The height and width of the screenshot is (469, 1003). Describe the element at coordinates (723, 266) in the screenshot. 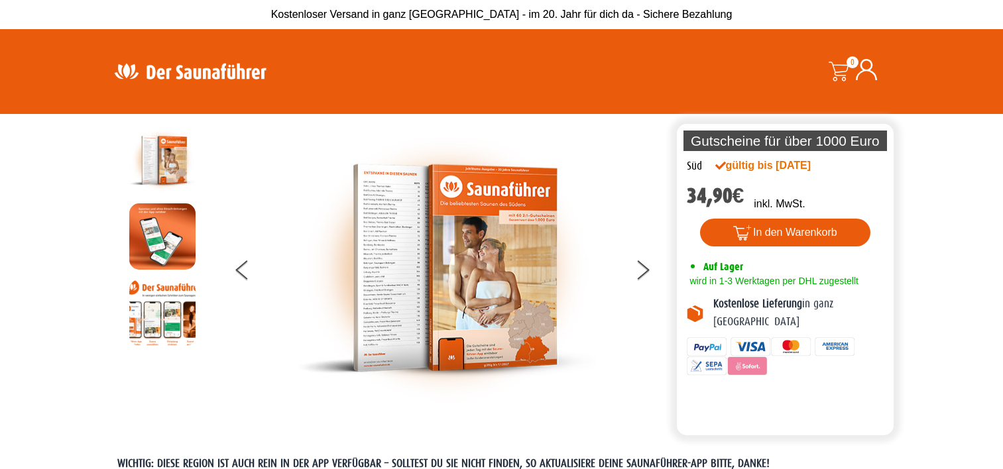

I see `span: Auf Lager` at that location.